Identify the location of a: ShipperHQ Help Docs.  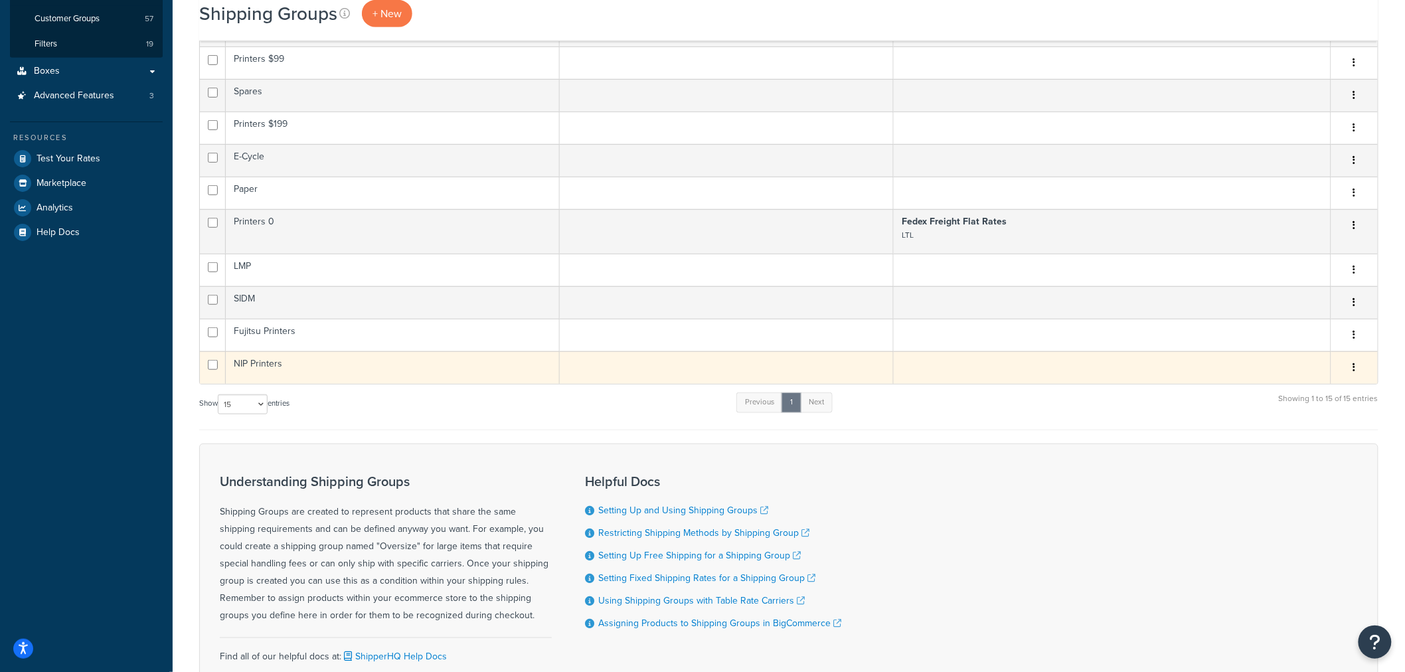
(394, 656).